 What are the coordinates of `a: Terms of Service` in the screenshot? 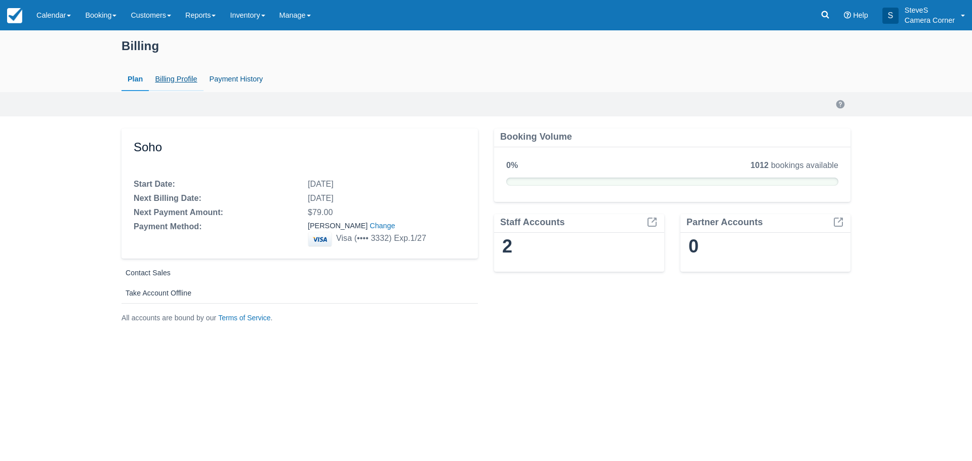 It's located at (244, 318).